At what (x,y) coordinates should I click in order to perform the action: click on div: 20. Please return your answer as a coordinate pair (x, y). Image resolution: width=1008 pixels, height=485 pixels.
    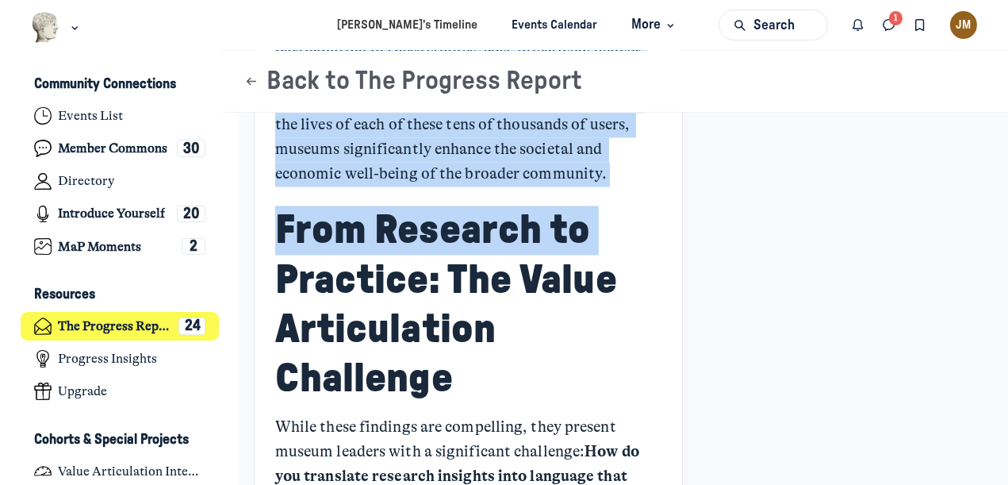
    Looking at the image, I should click on (191, 214).